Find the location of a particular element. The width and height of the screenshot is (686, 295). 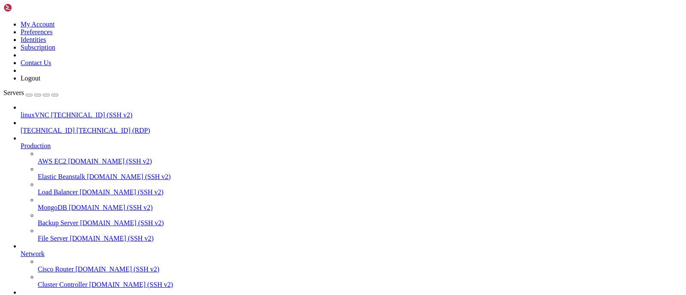

span: Load Balancer is located at coordinates (58, 192).